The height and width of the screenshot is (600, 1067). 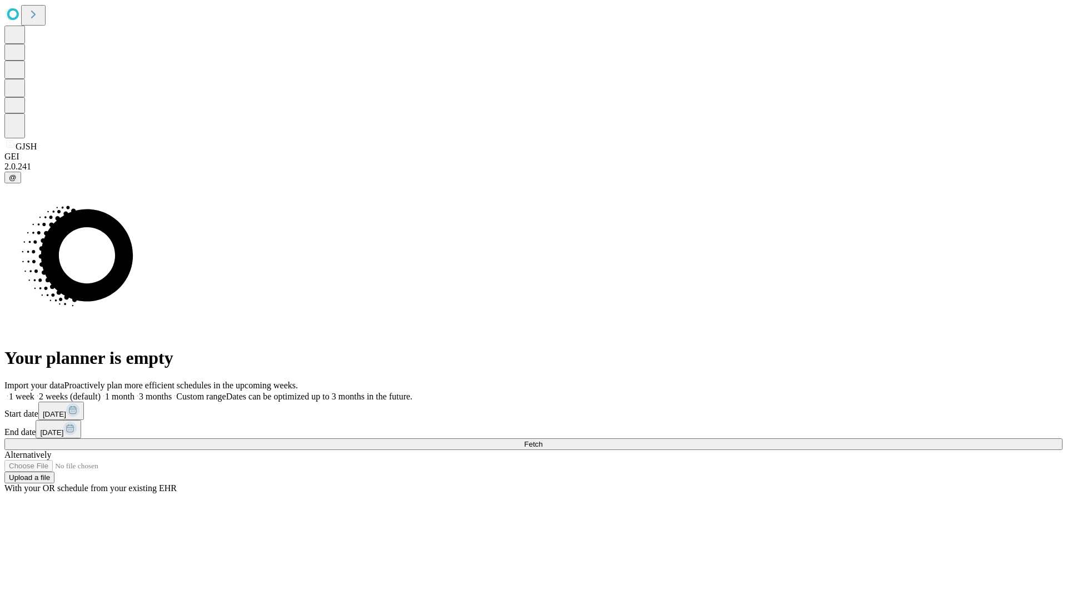 I want to click on span: Fetch, so click(x=533, y=444).